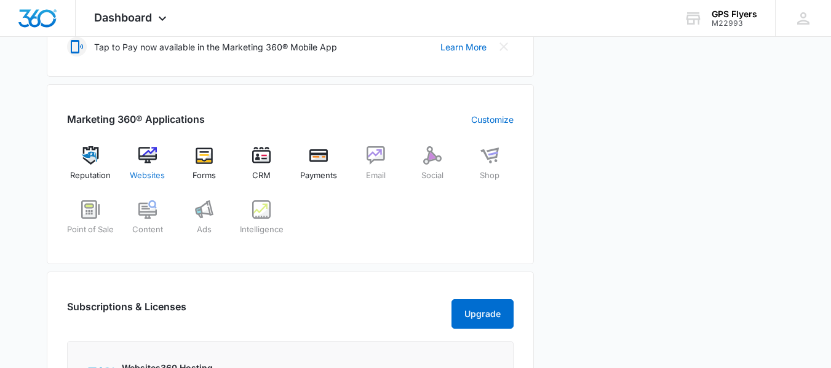  What do you see at coordinates (215, 47) in the screenshot?
I see `p: Tap to Pay now available in the Marketing 360® Mobile App` at bounding box center [215, 47].